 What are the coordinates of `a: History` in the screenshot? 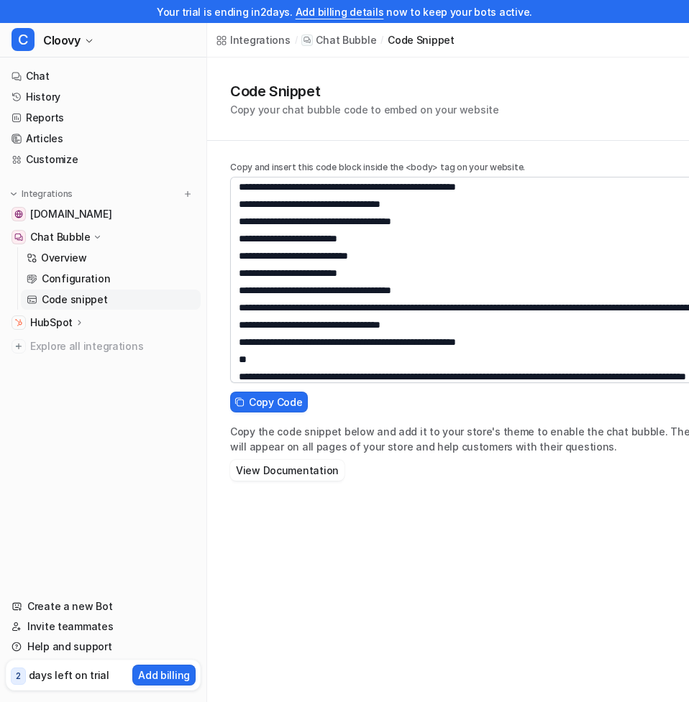 It's located at (103, 97).